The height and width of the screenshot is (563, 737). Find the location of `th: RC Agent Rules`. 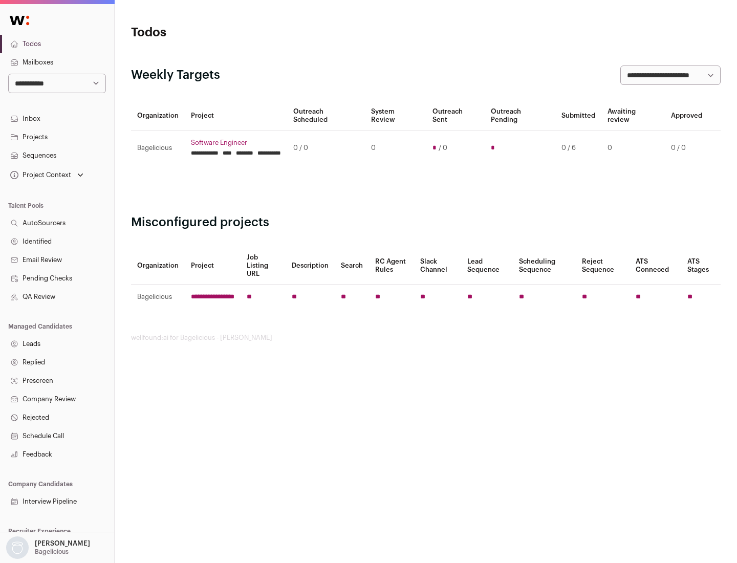

th: RC Agent Rules is located at coordinates (391, 266).